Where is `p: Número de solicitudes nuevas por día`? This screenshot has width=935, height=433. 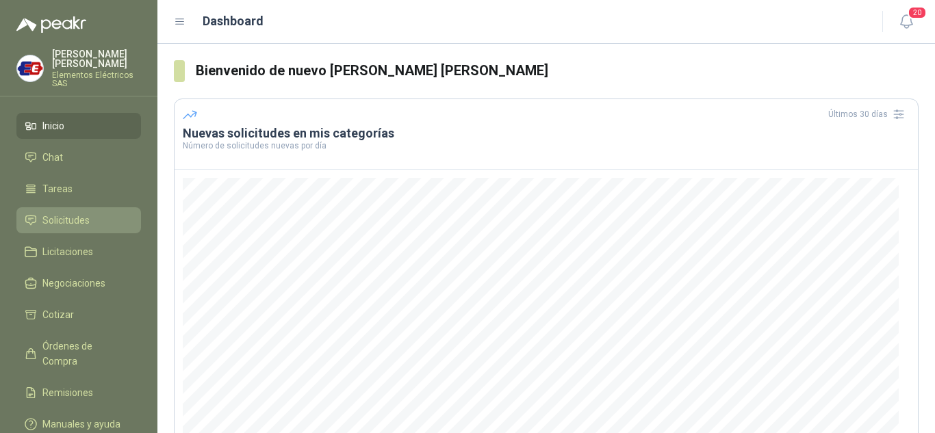 p: Número de solicitudes nuevas por día is located at coordinates (546, 146).